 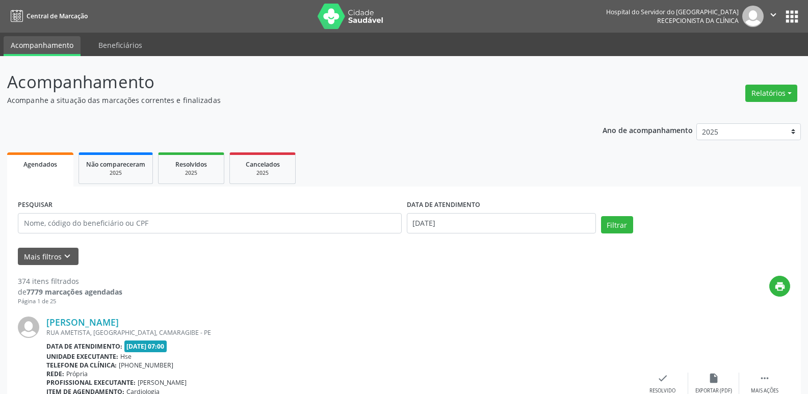 What do you see at coordinates (120, 45) in the screenshot?
I see `a: Beneficiários` at bounding box center [120, 45].